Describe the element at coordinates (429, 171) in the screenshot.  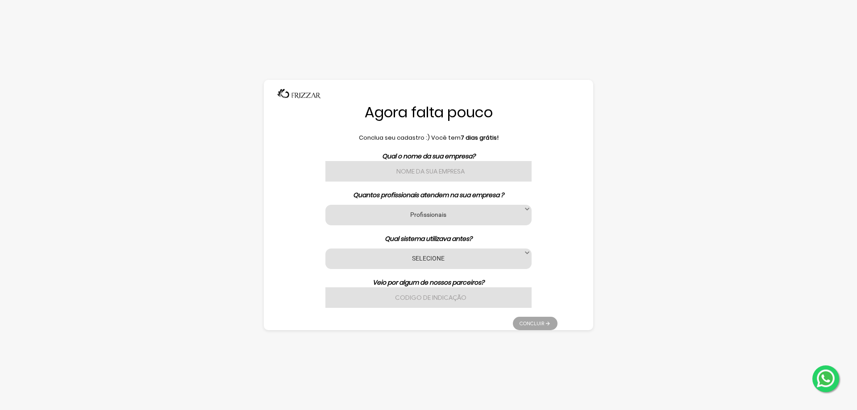
I see `input: Nome da sua empresa` at that location.